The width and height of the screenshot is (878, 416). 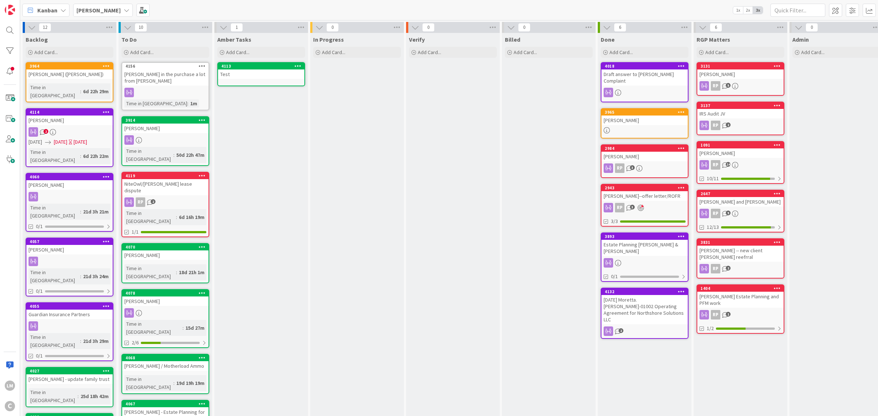 I want to click on div: 25d 18h 42m, so click(x=94, y=397).